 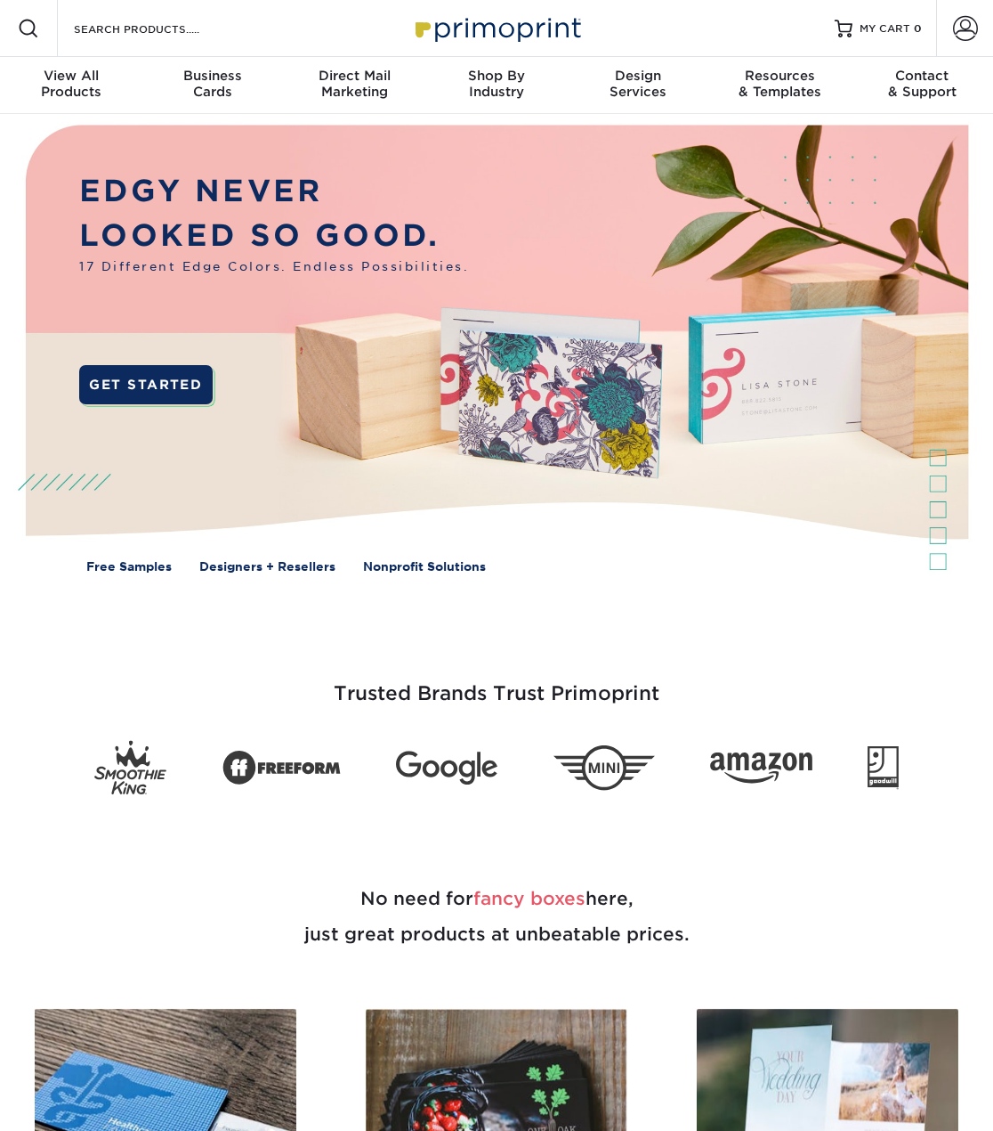 What do you see at coordinates (267, 566) in the screenshot?
I see `a: Designers + Resellers` at bounding box center [267, 566].